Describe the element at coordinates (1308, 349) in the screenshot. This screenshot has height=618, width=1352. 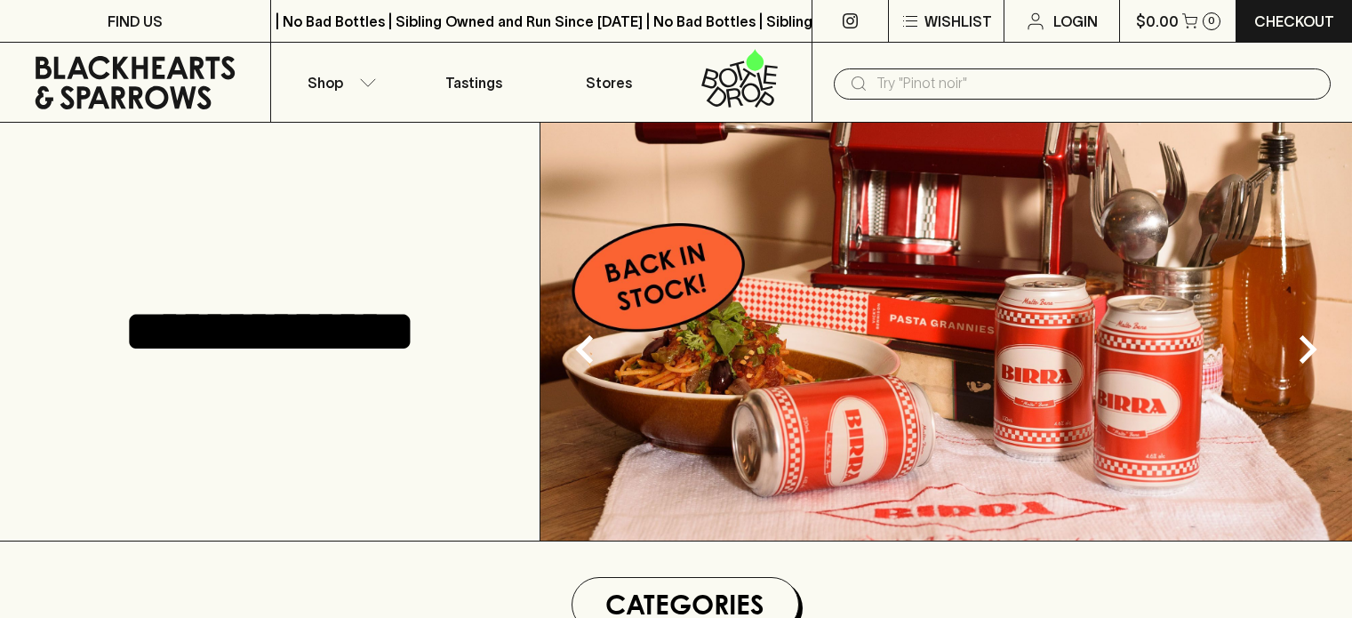
I see `button: Next` at that location.